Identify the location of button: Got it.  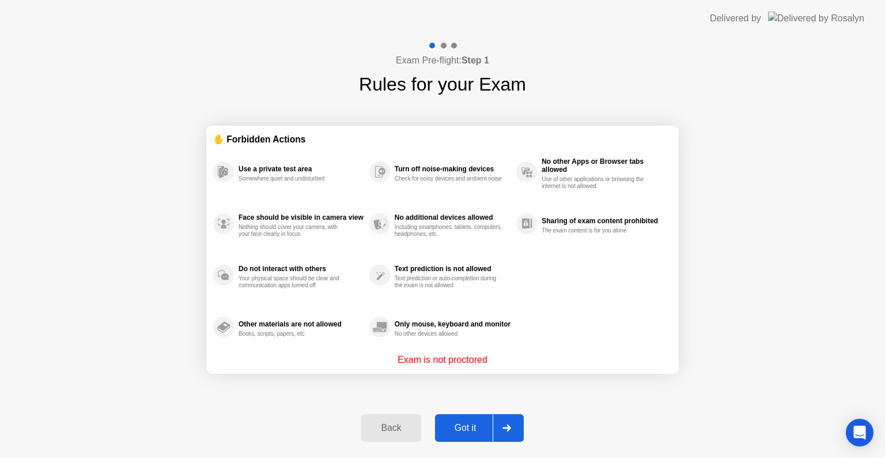
(479, 428).